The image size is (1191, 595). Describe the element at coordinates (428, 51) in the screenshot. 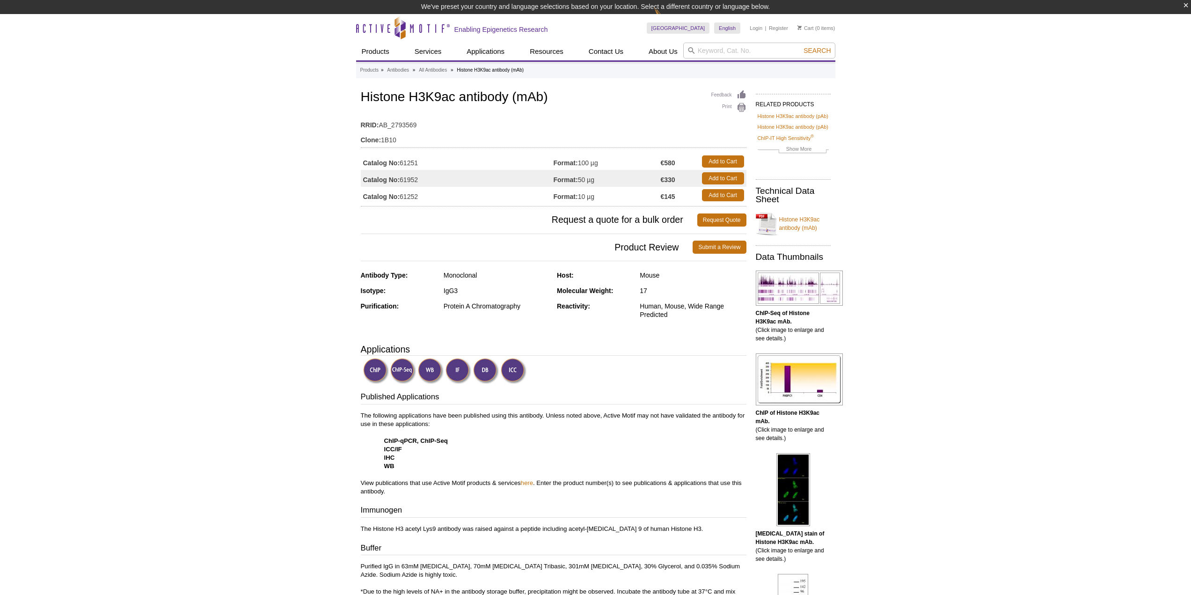

I see `a: Services` at that location.